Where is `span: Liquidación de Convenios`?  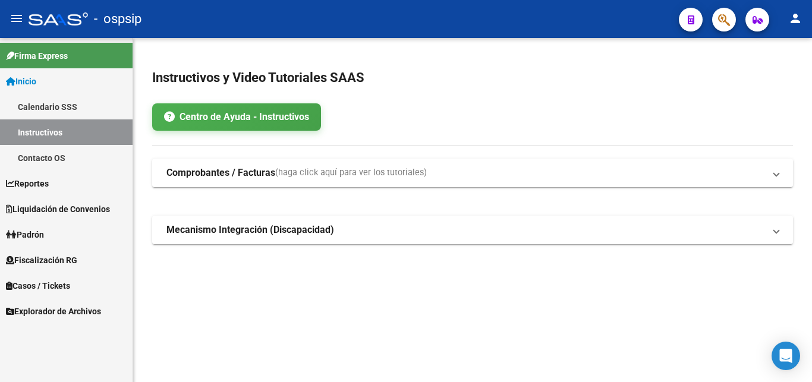
span: Liquidación de Convenios is located at coordinates (58, 209).